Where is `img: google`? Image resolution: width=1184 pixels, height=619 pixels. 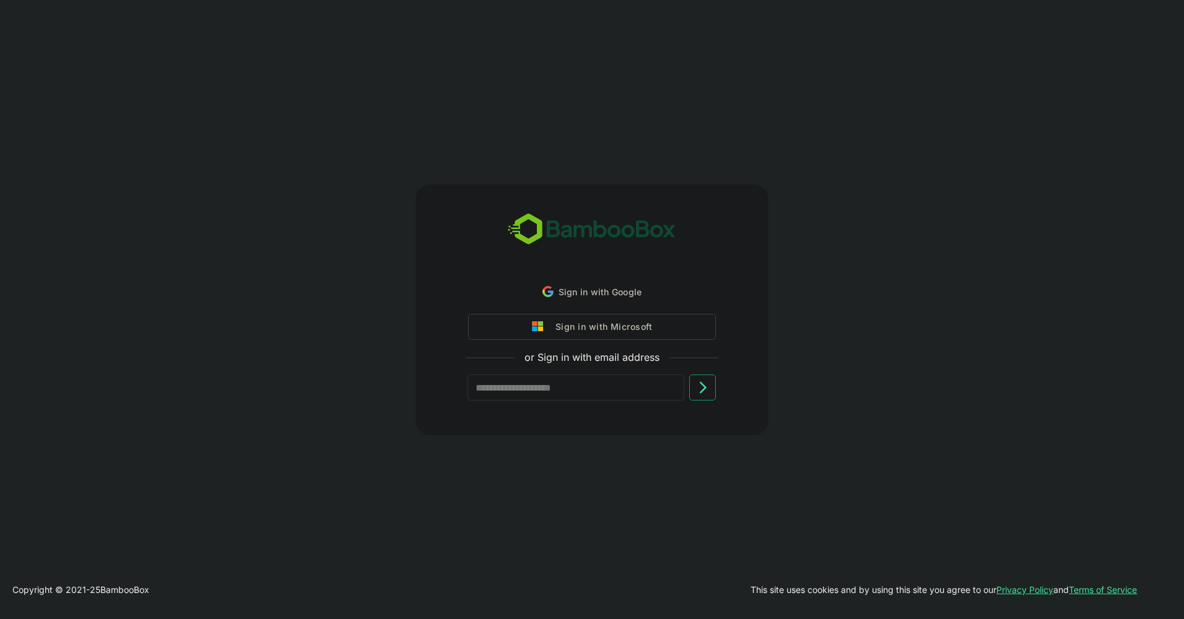 img: google is located at coordinates (541, 327).